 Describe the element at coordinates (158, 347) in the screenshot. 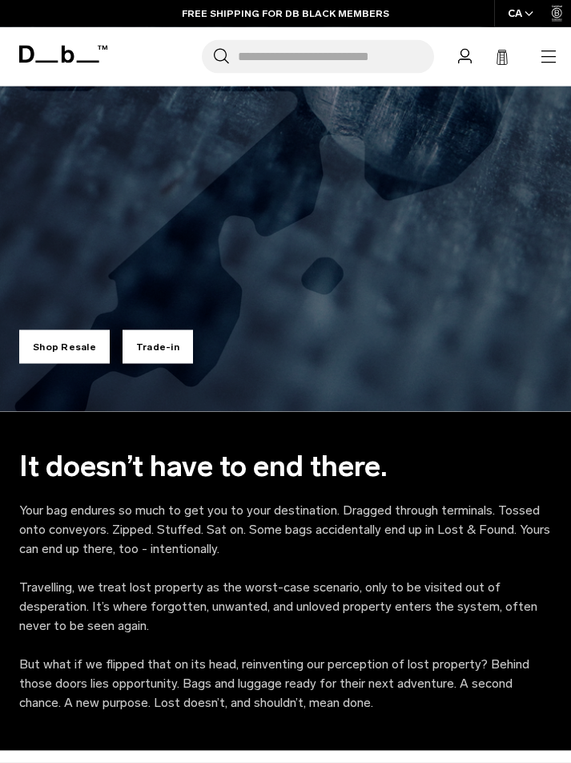

I see `a: Trade-in` at that location.